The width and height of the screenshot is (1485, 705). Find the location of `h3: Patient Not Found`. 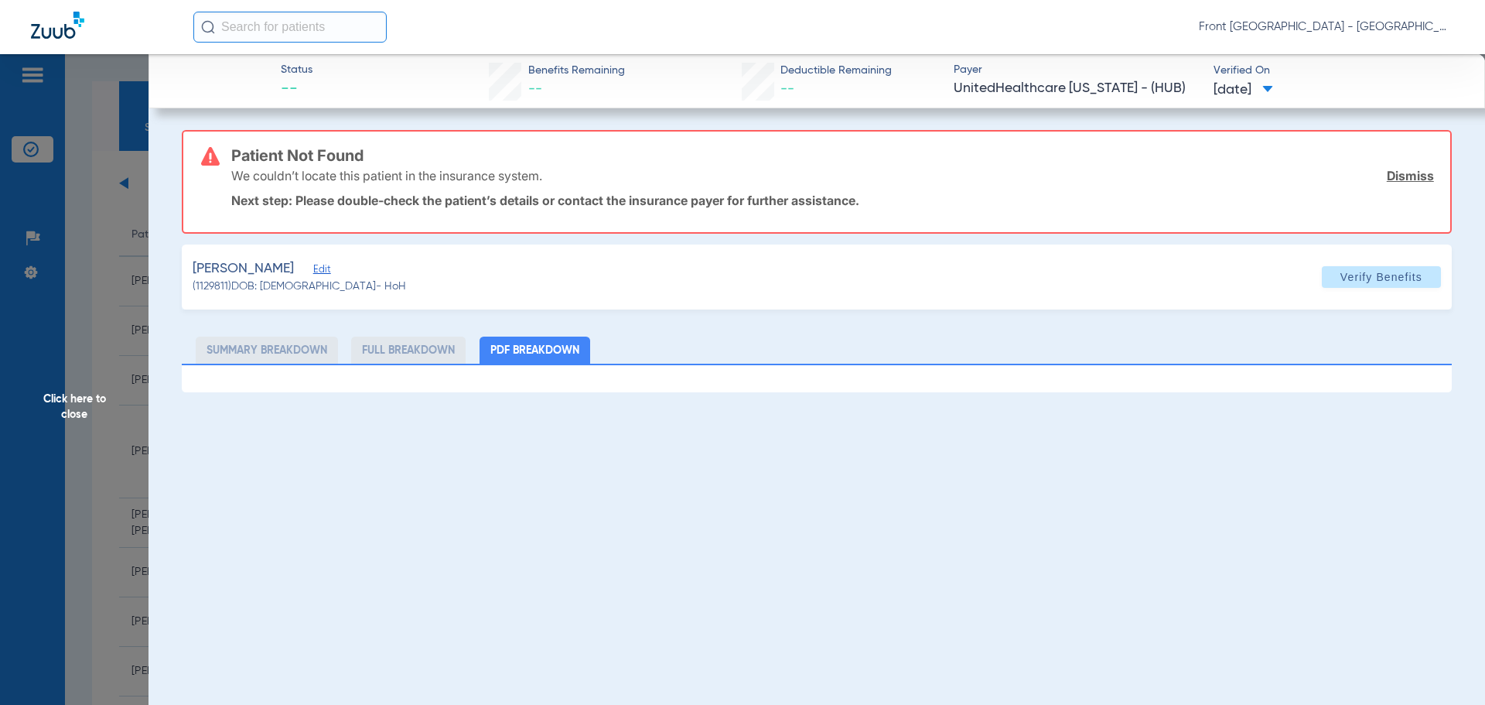

h3: Patient Not Found is located at coordinates (832, 155).